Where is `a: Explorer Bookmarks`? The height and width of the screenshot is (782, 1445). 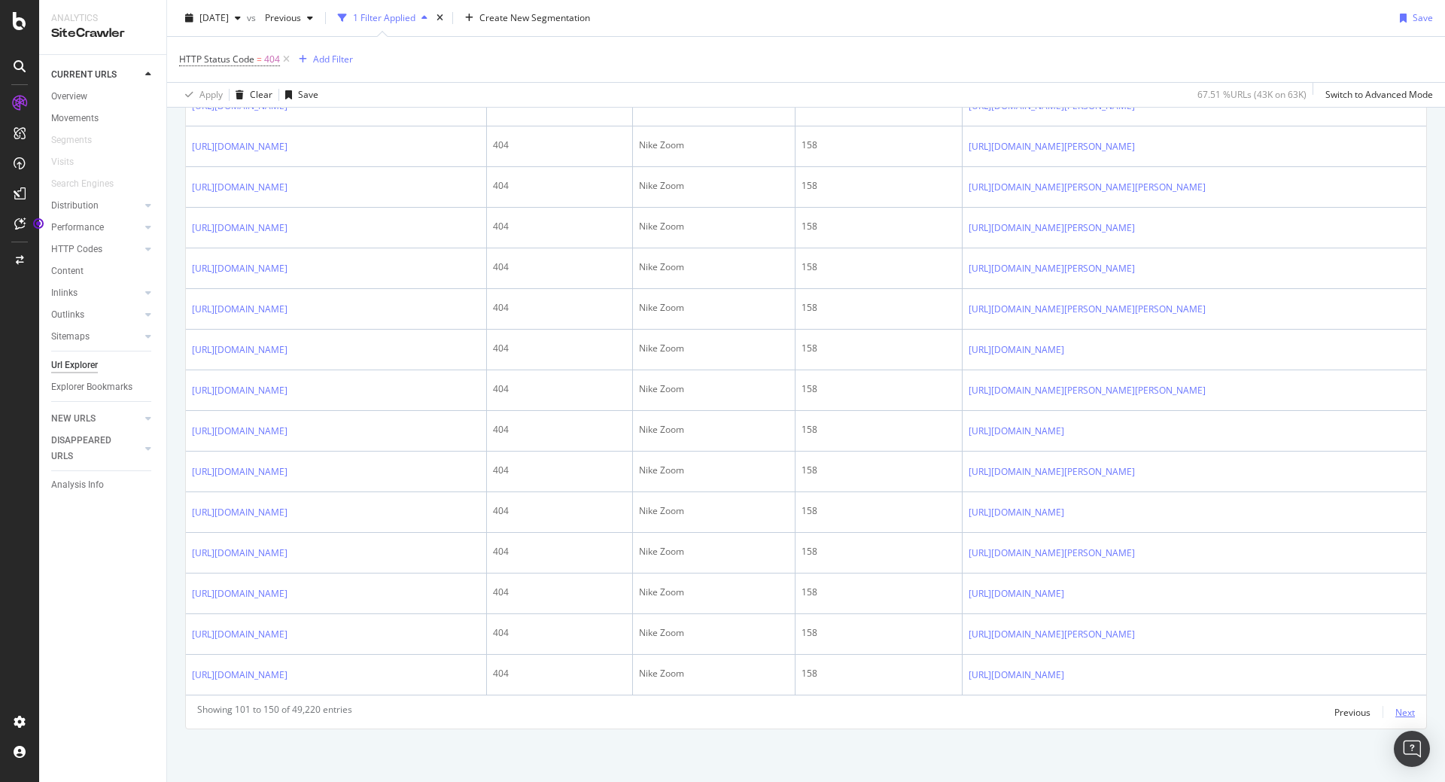 a: Explorer Bookmarks is located at coordinates (103, 387).